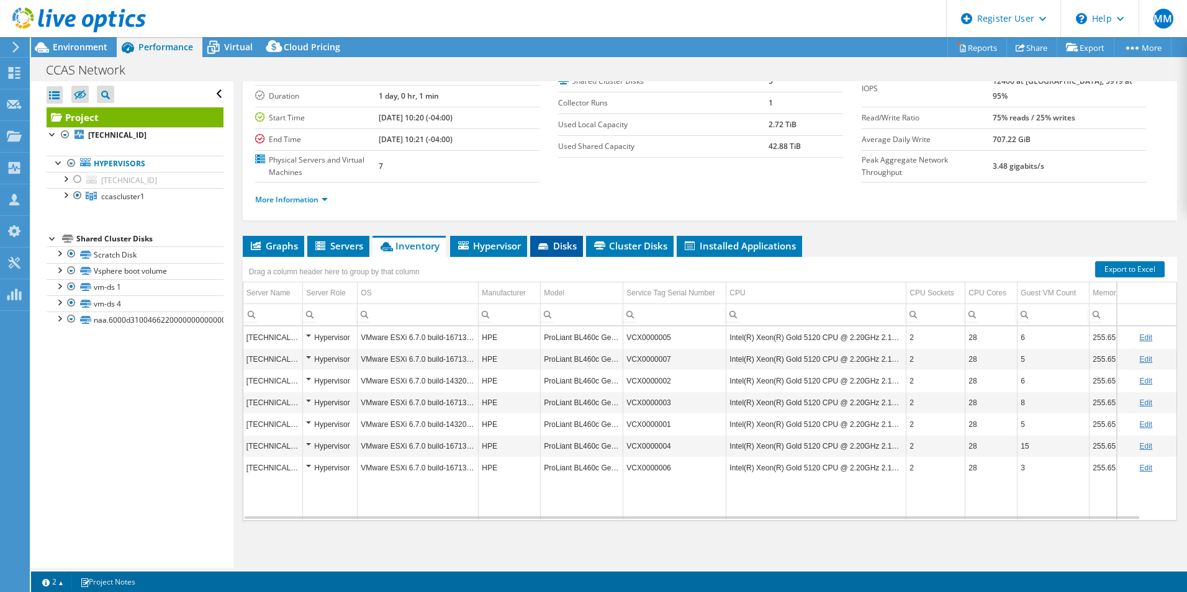  Describe the element at coordinates (135, 271) in the screenshot. I see `a: Vsphere boot volume` at that location.